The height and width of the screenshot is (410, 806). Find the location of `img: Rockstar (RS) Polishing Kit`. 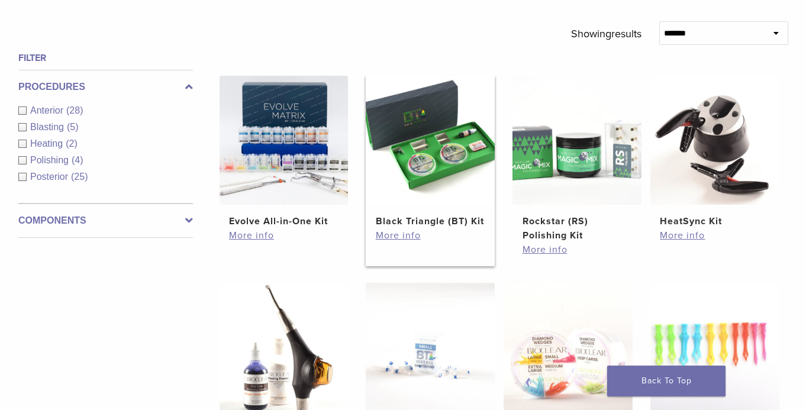

img: Rockstar (RS) Polishing Kit is located at coordinates (577, 140).